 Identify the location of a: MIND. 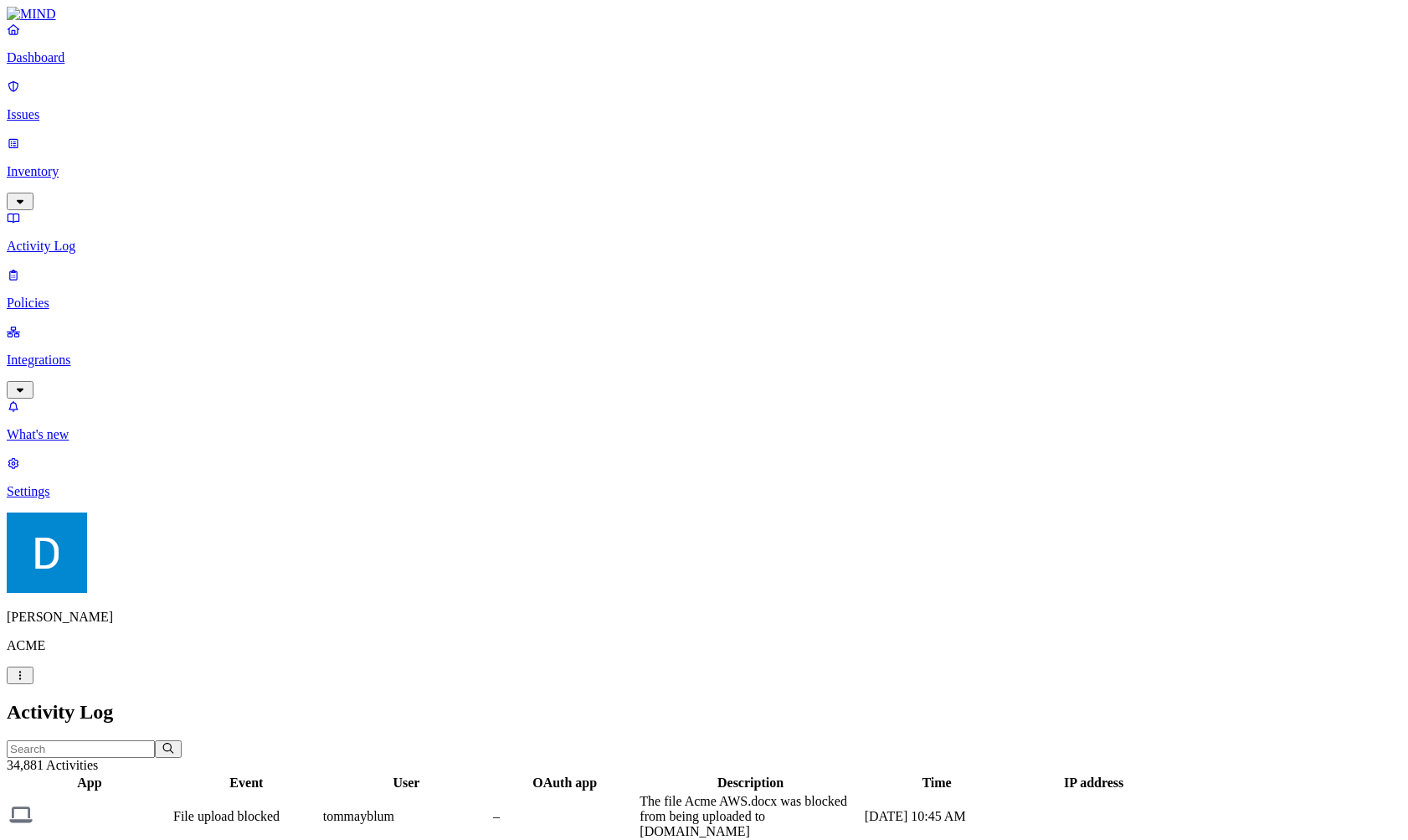
(704, 14).